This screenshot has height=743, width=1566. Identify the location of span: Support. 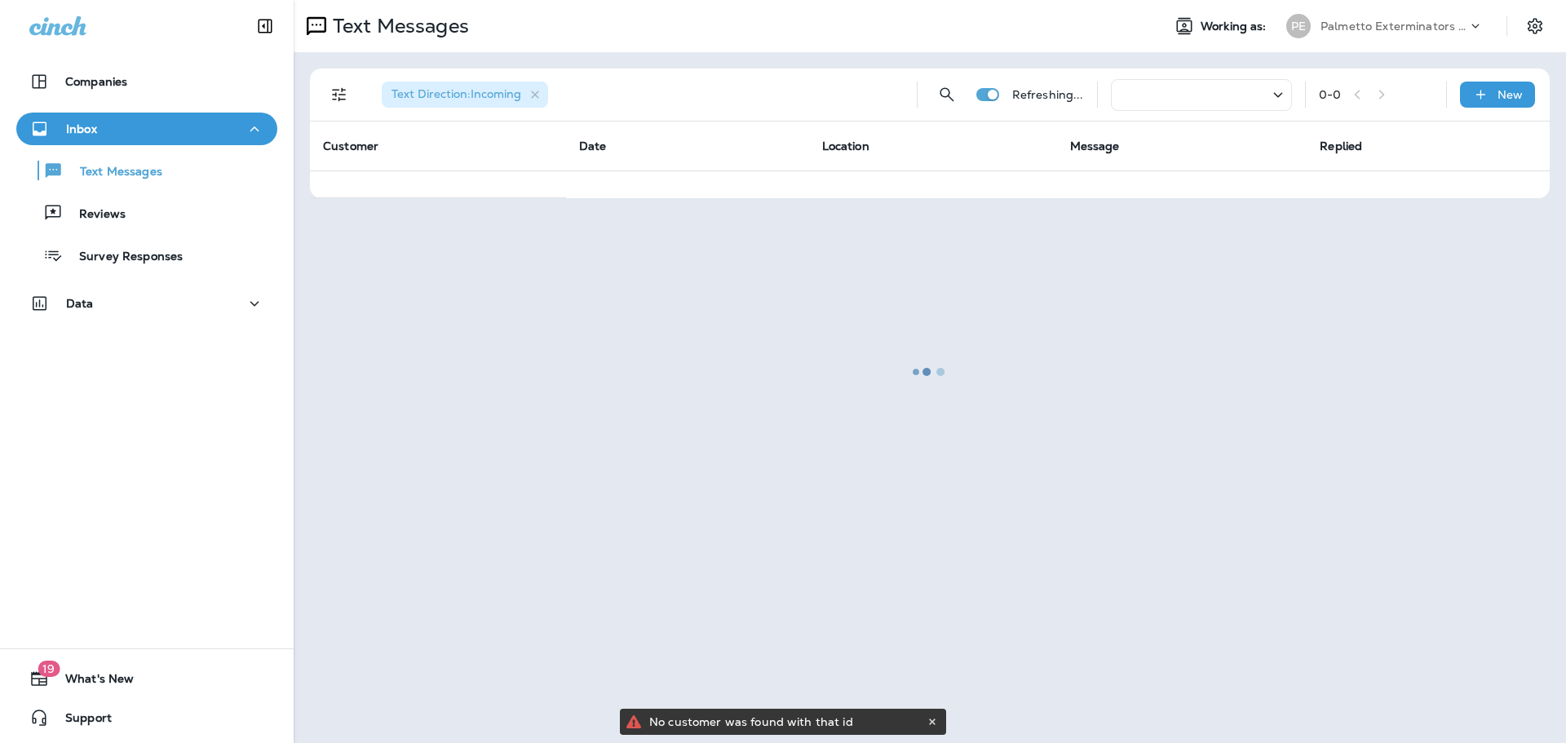
(80, 721).